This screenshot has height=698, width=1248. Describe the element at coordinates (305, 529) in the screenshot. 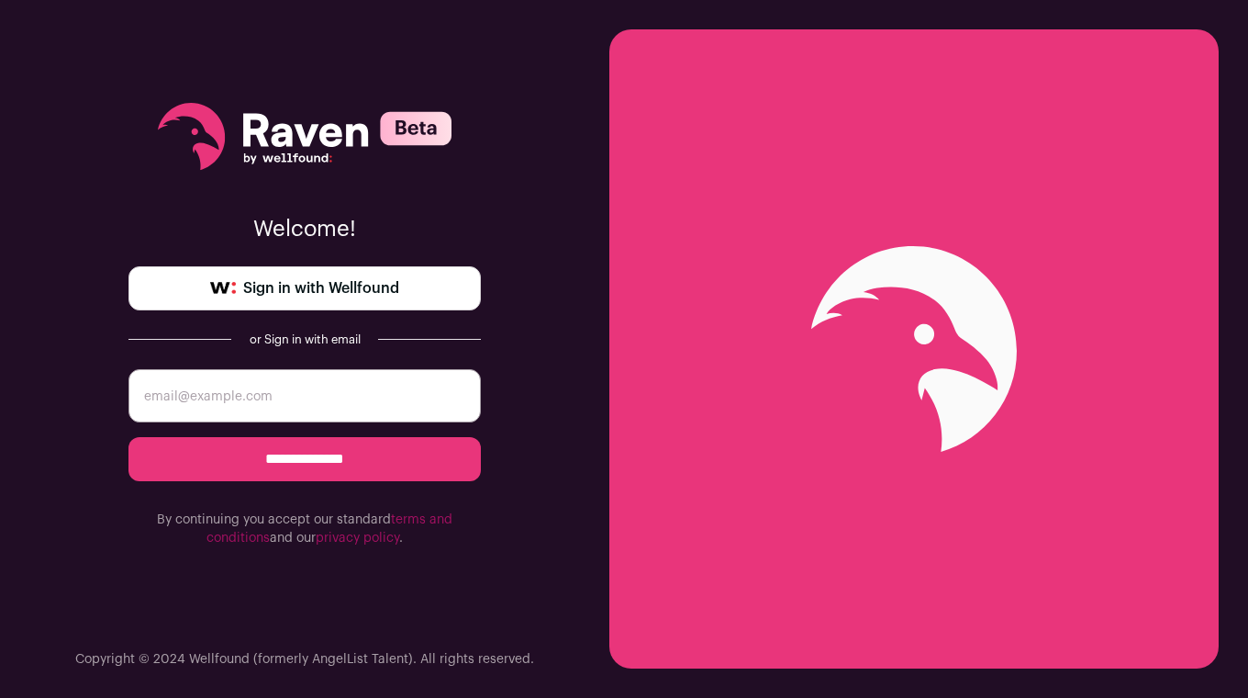

I see `p: By continuing you accept our standard and our .` at that location.